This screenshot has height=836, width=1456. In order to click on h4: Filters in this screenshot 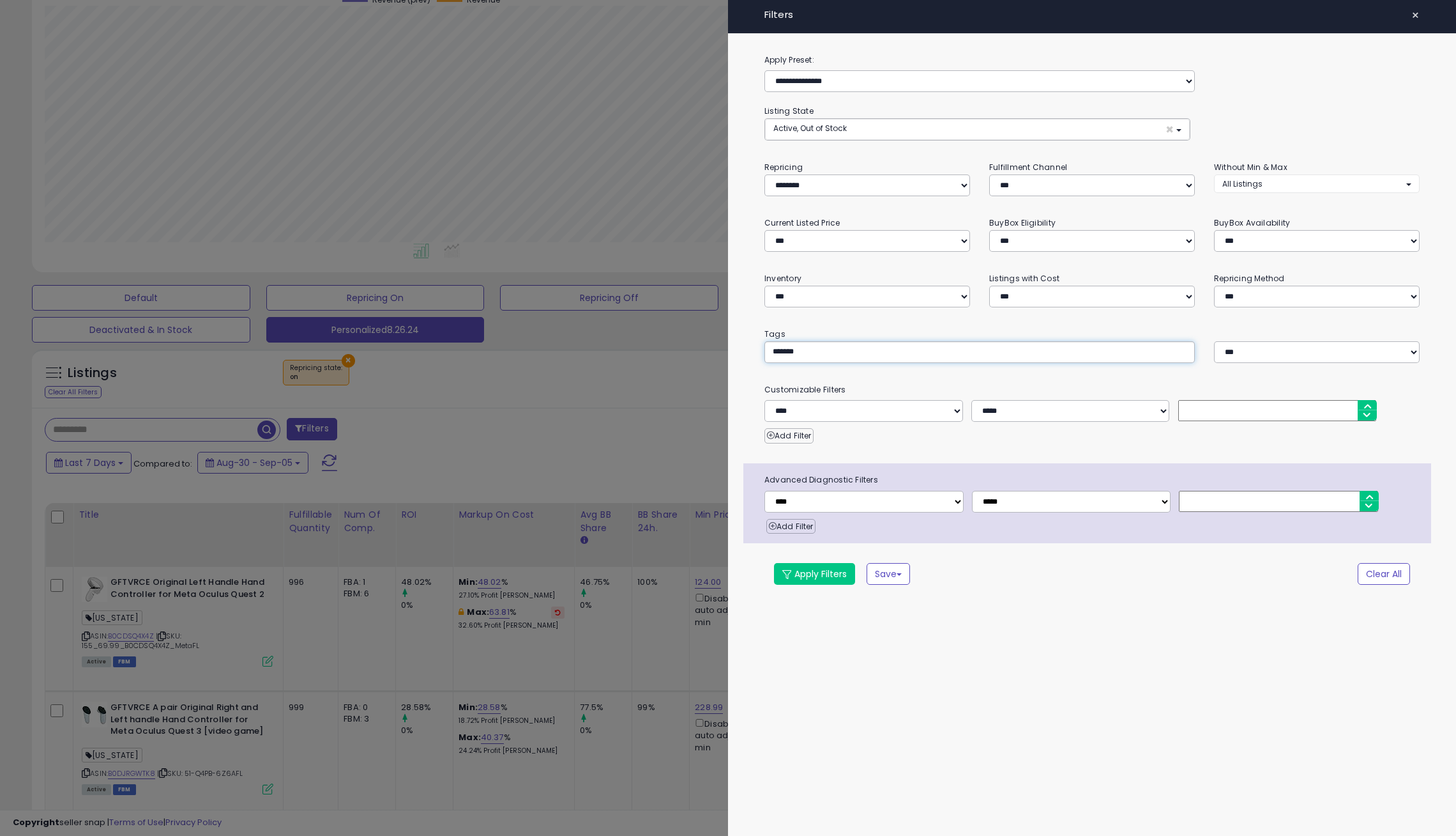, I will do `click(1092, 14)`.